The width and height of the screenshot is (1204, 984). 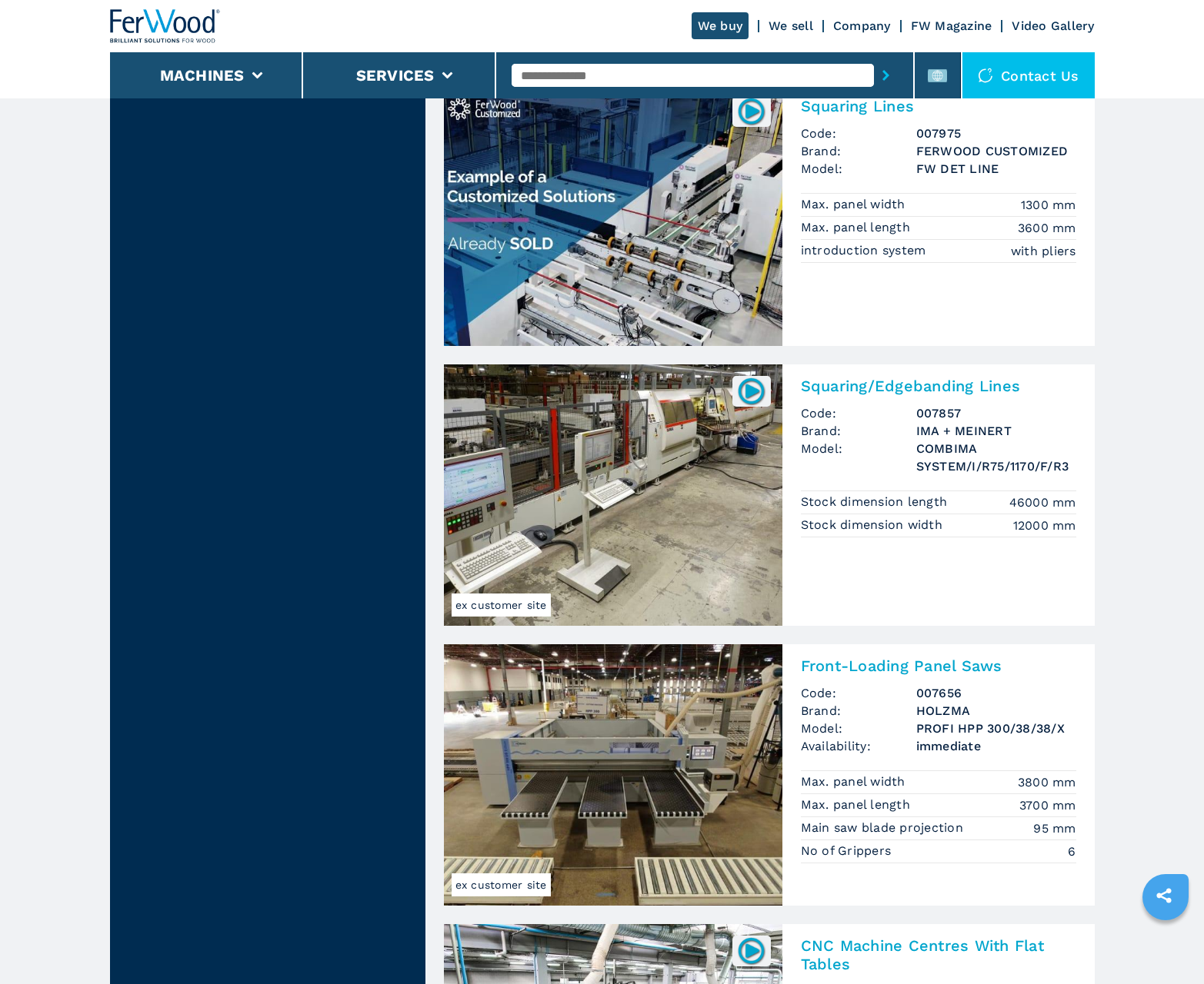 I want to click on a: Video Gallery, so click(x=1052, y=25).